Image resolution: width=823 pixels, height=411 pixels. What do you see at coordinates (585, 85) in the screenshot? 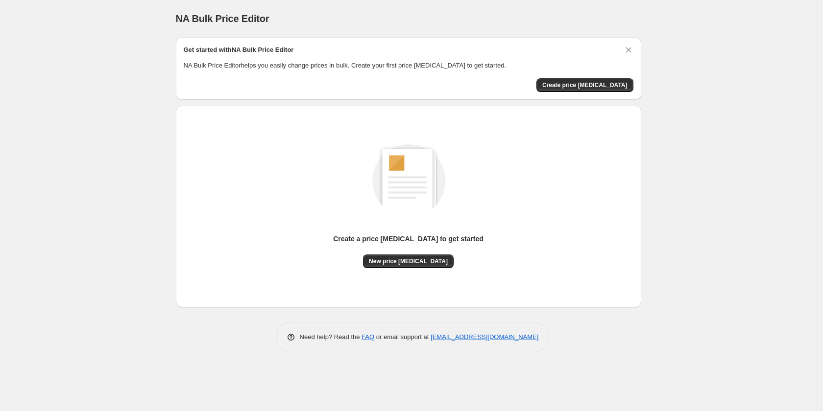
I see `button: Create price change job` at bounding box center [585, 85].